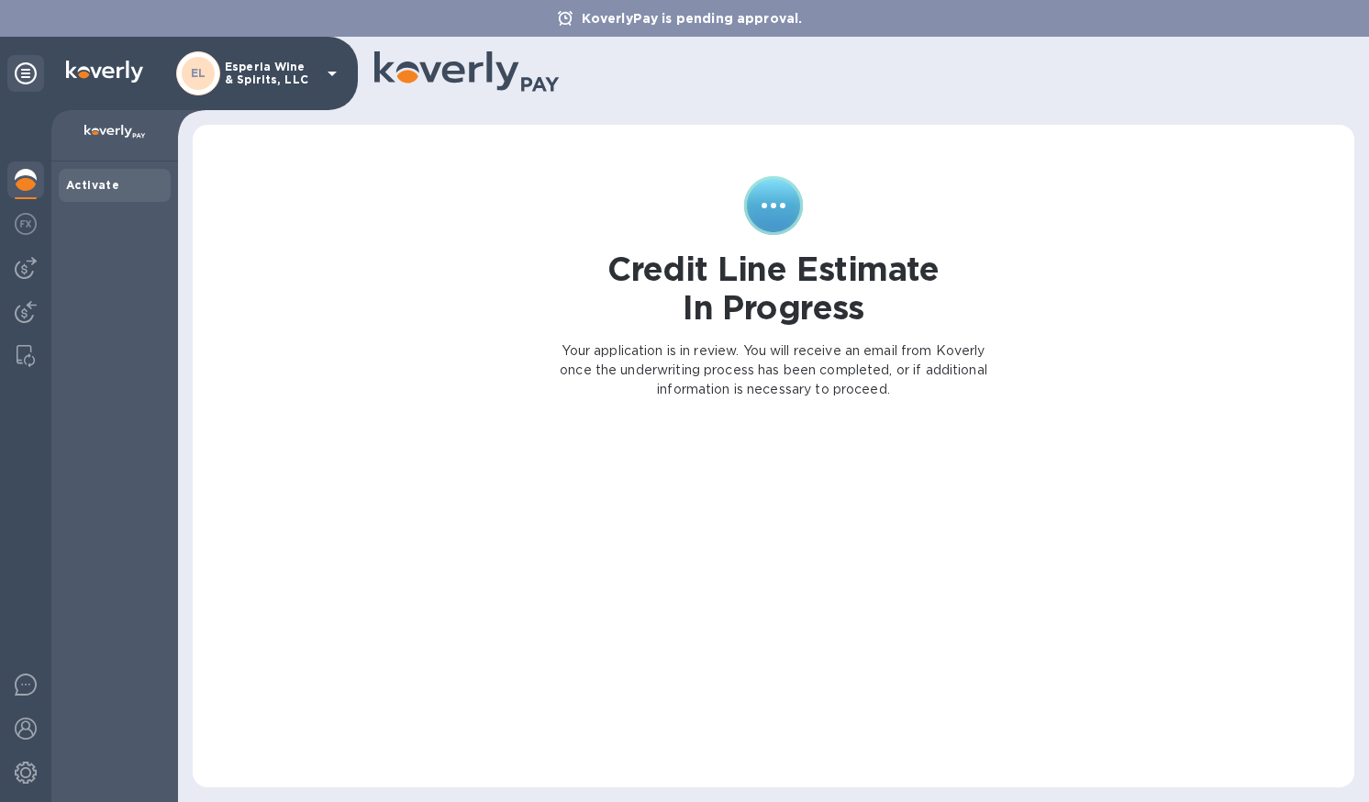  Describe the element at coordinates (773, 288) in the screenshot. I see `h1: Credit Line Estimate In Progress` at that location.